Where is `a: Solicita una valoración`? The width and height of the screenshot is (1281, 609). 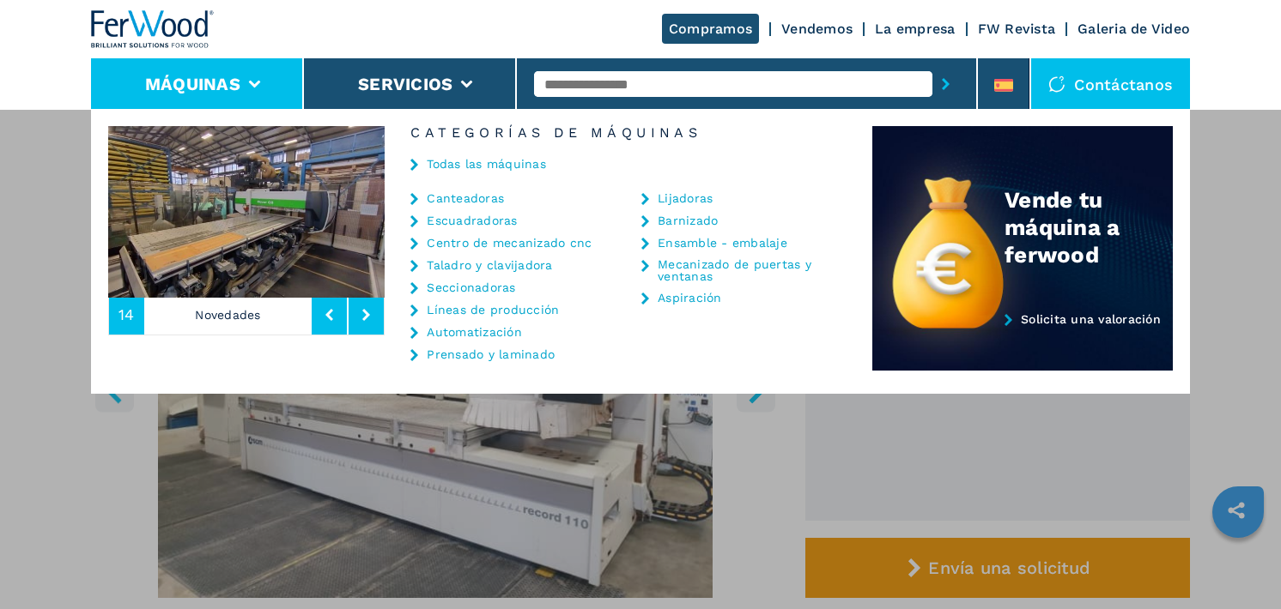 a: Solicita una valoración is located at coordinates (1022, 342).